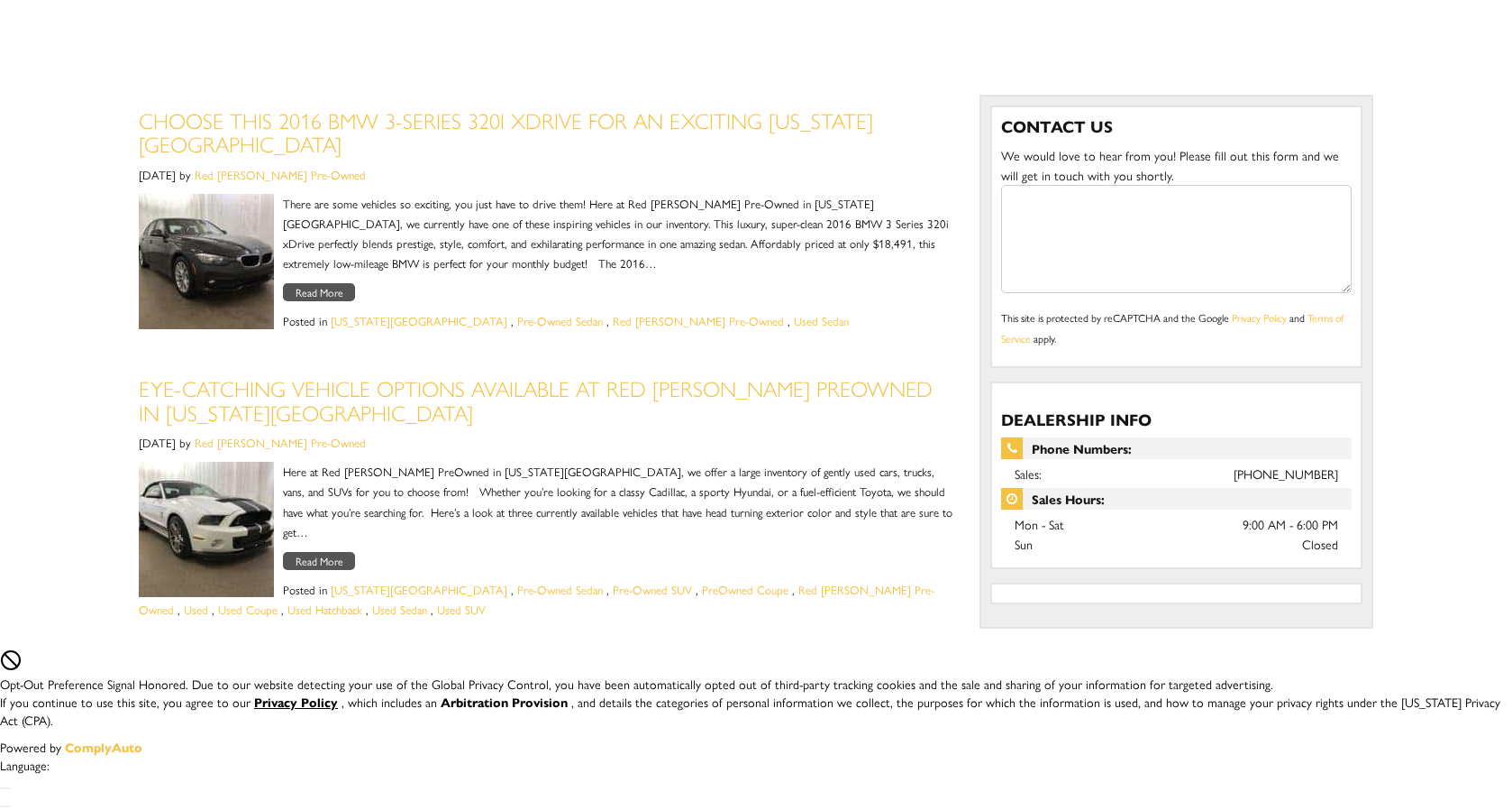  I want to click on a: Used, so click(196, 608).